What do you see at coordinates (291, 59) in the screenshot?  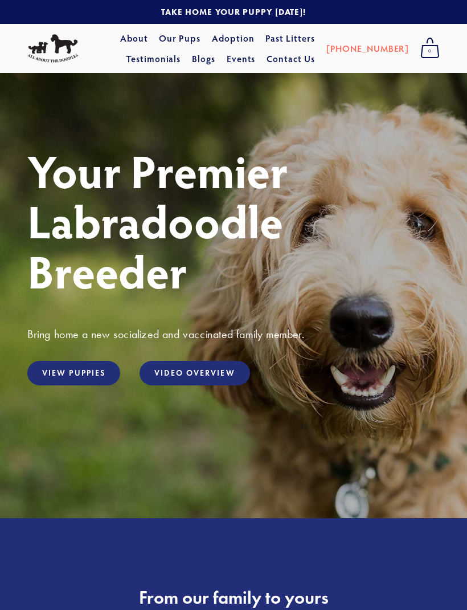 I see `a: Contact Us` at bounding box center [291, 59].